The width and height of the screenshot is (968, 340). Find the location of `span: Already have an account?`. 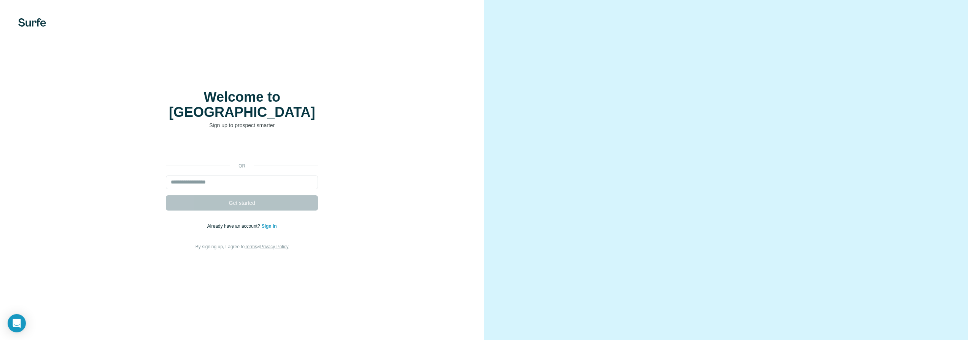

span: Already have an account? is located at coordinates (234, 226).